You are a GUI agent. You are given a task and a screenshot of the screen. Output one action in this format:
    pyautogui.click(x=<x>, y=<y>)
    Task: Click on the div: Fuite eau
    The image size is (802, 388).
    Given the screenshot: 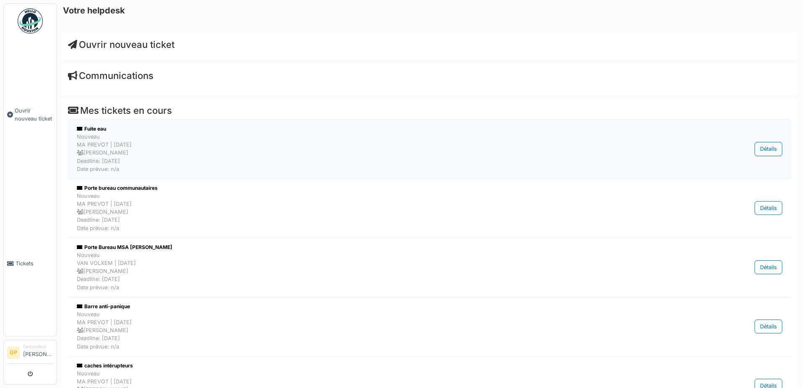 What is the action you would take?
    pyautogui.click(x=378, y=129)
    